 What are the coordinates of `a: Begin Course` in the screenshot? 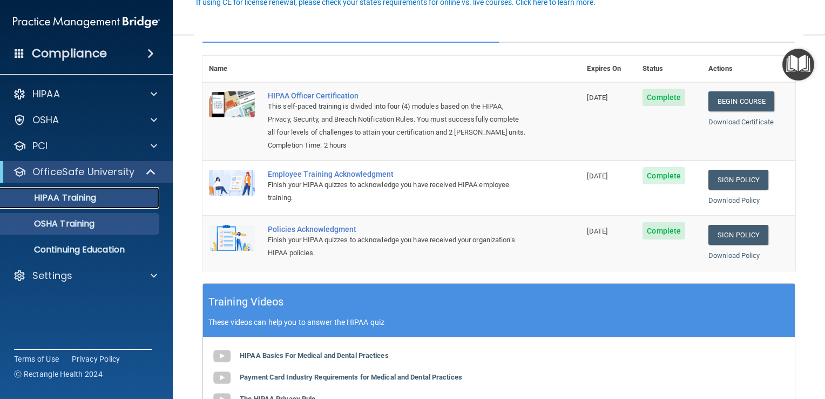 It's located at (742, 101).